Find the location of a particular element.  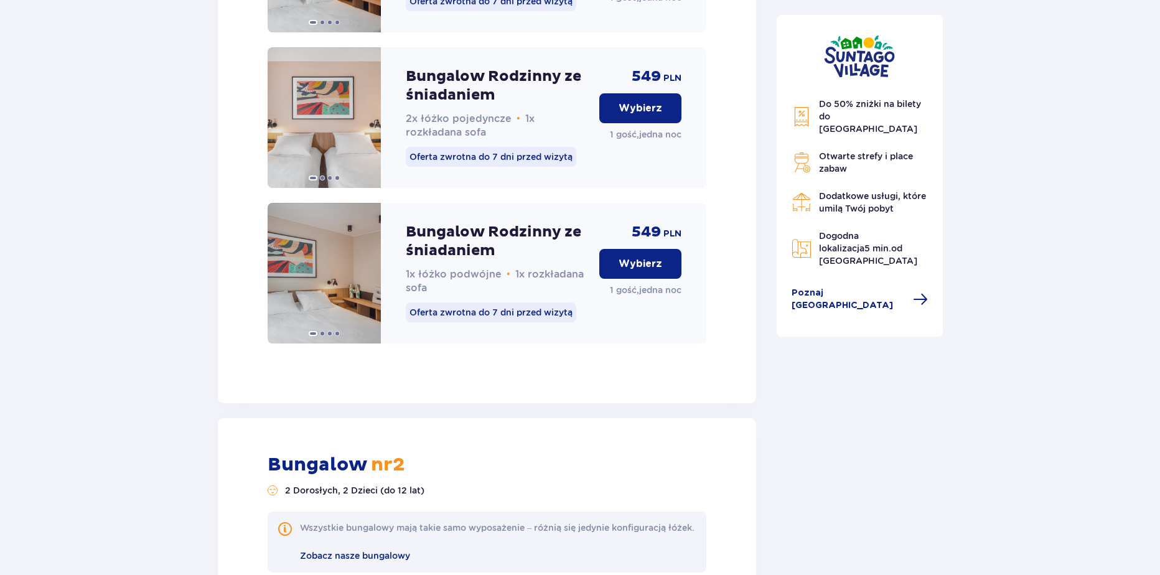

img: Discount Icon is located at coordinates (801, 116).